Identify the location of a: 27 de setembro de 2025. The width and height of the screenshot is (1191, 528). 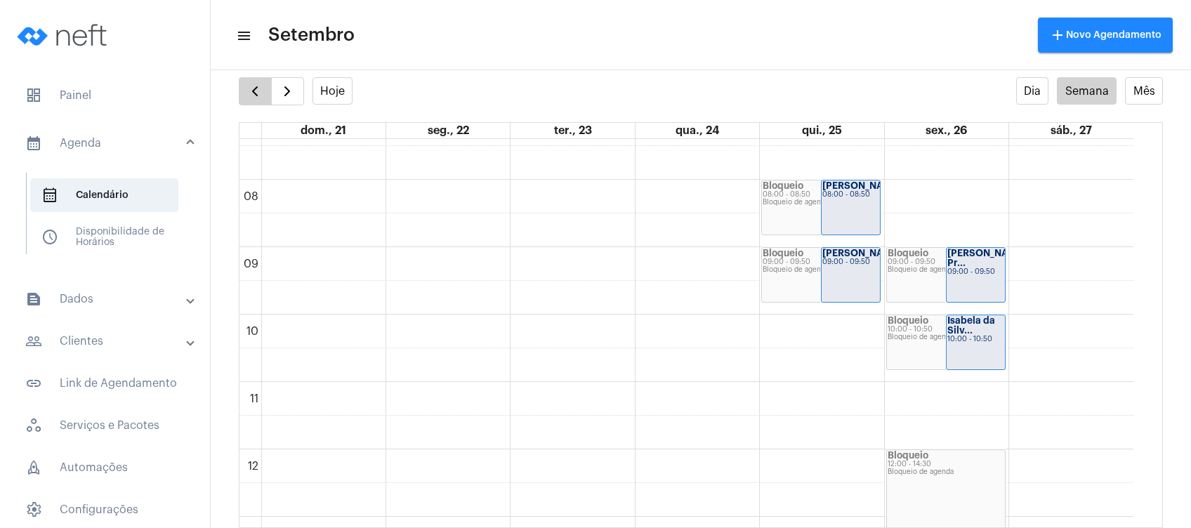
(1071, 131).